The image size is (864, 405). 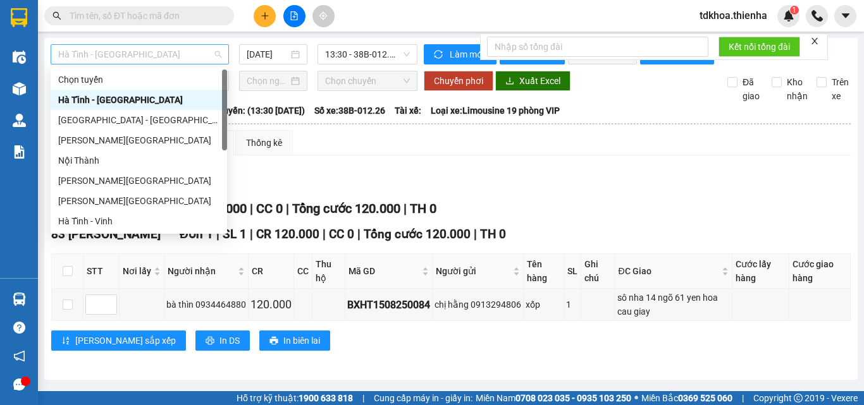 I want to click on button: aim, so click(x=323, y=16).